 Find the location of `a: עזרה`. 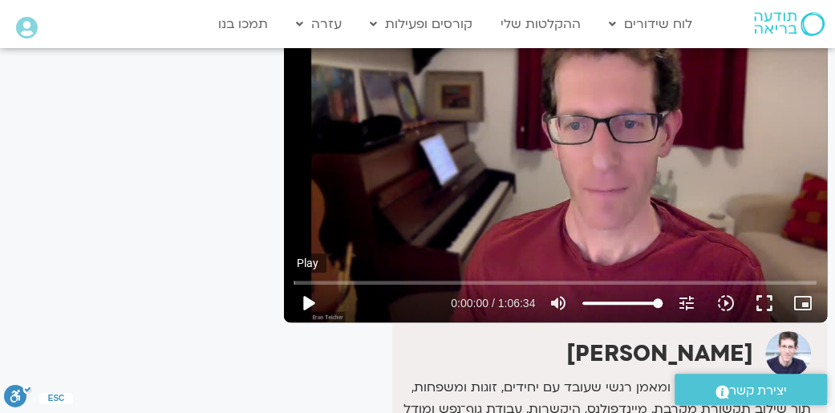

a: עזרה is located at coordinates (318, 24).